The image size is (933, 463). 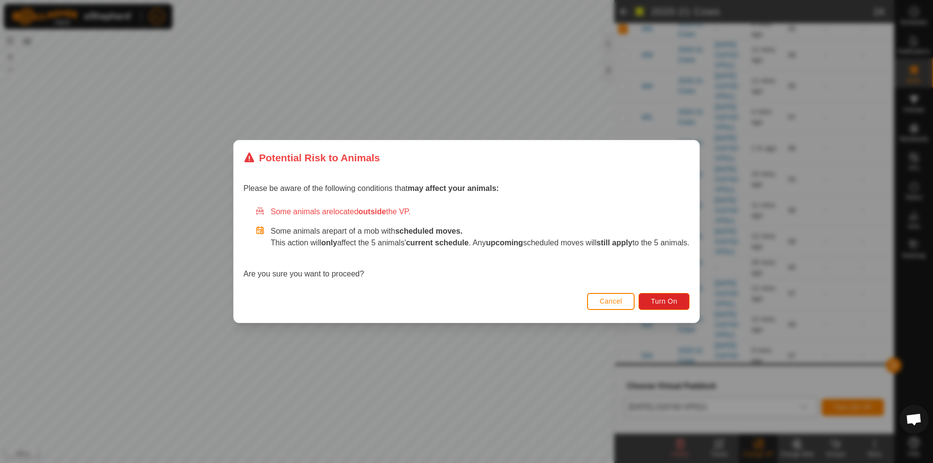 What do you see at coordinates (615, 243) in the screenshot?
I see `strong: still apply` at bounding box center [615, 243].